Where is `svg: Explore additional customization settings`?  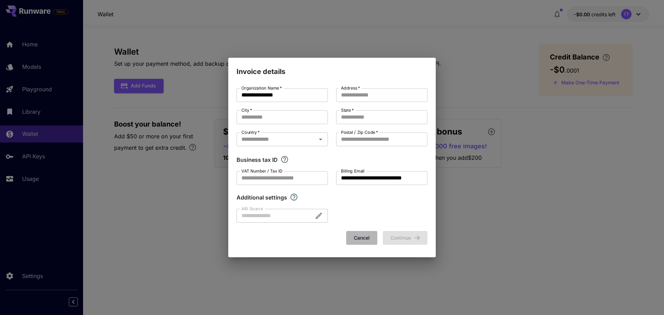
svg: Explore additional customization settings is located at coordinates (294, 197).